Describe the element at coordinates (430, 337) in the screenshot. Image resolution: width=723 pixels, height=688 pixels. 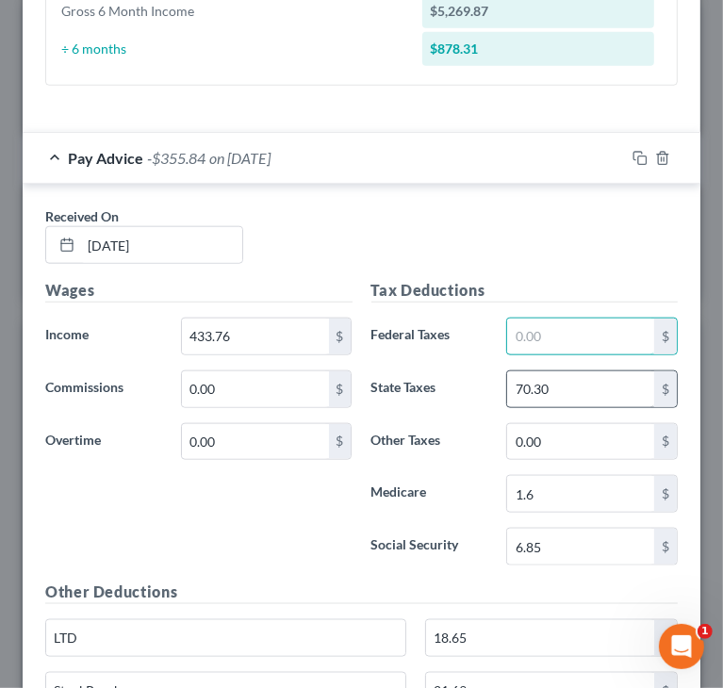
I see `label: Federal Taxes` at that location.